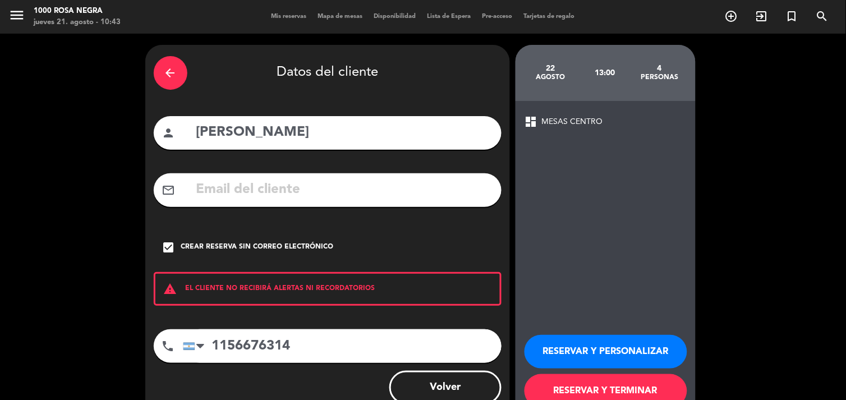 The height and width of the screenshot is (400, 846). What do you see at coordinates (551, 68) in the screenshot?
I see `div: 22` at bounding box center [551, 68].